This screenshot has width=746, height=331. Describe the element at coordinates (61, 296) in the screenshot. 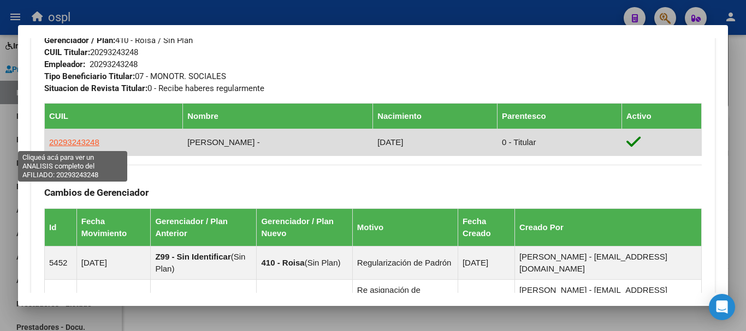

I see `td: 72093` at that location.